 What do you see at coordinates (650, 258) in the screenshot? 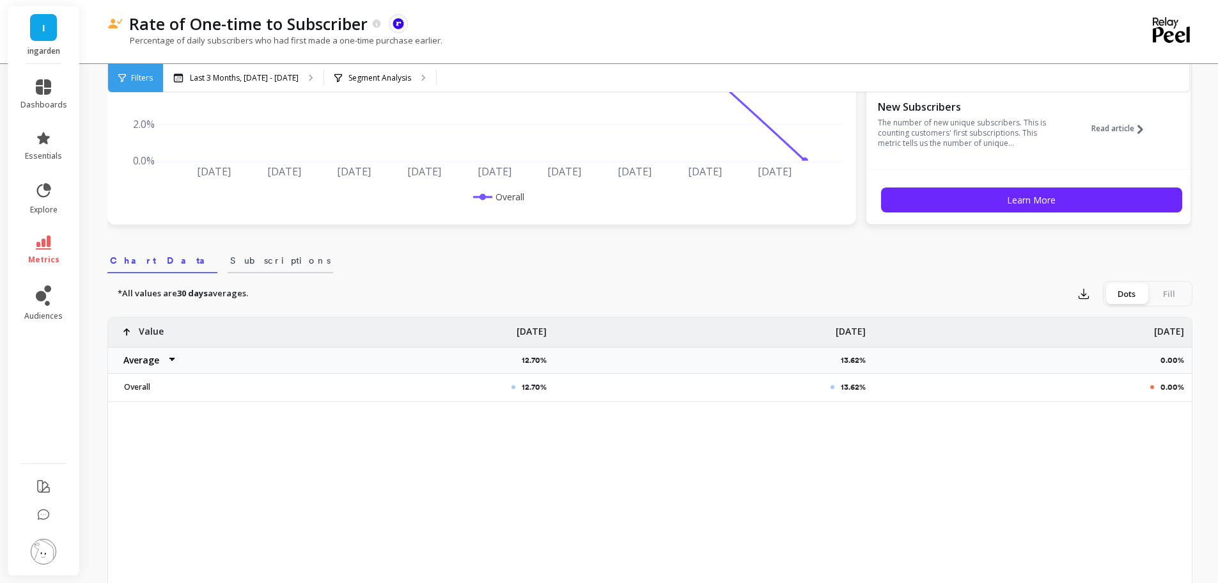
I see `nav: Tabs` at bounding box center [650, 258].